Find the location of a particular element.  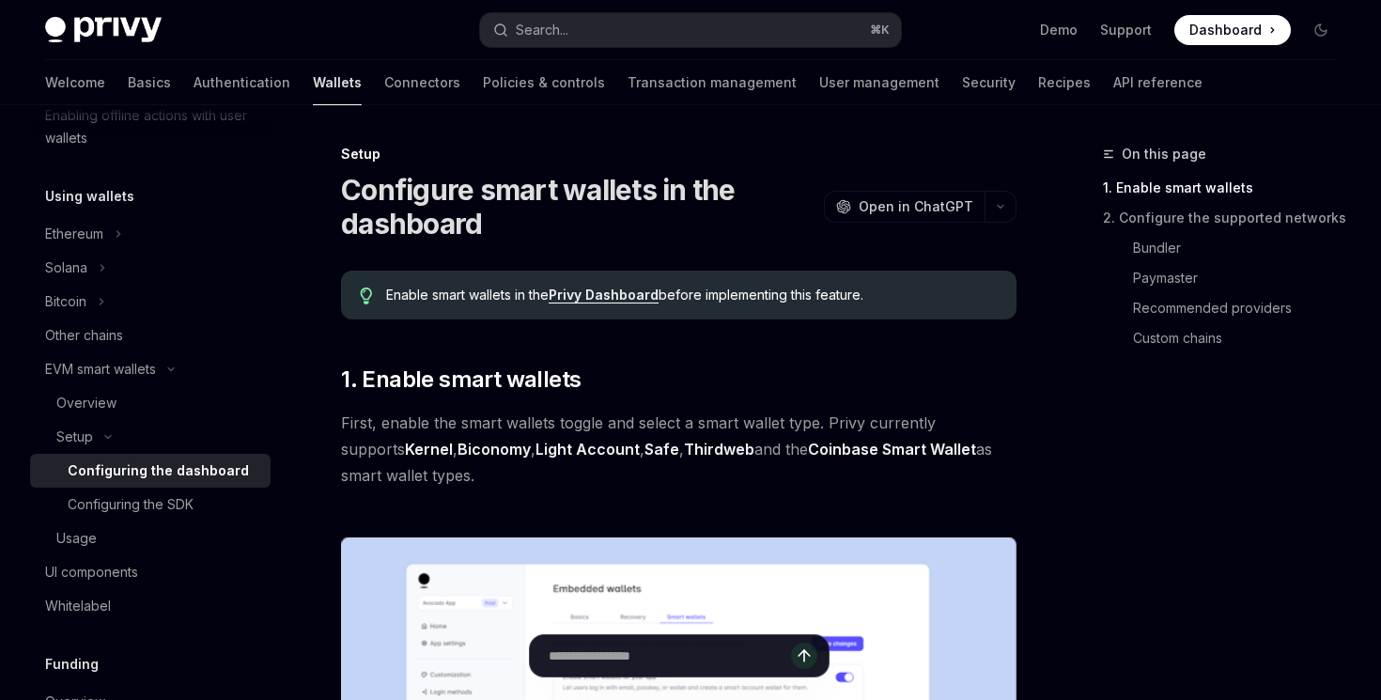

a: Welcome is located at coordinates (75, 83).